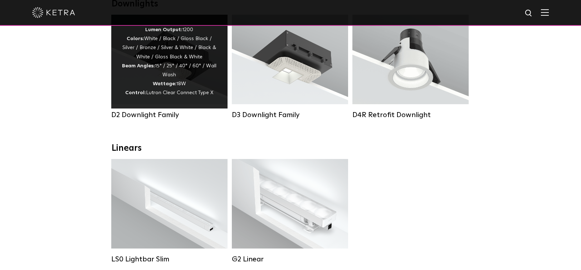  I want to click on img: ketra-logo-2019-white, so click(54, 13).